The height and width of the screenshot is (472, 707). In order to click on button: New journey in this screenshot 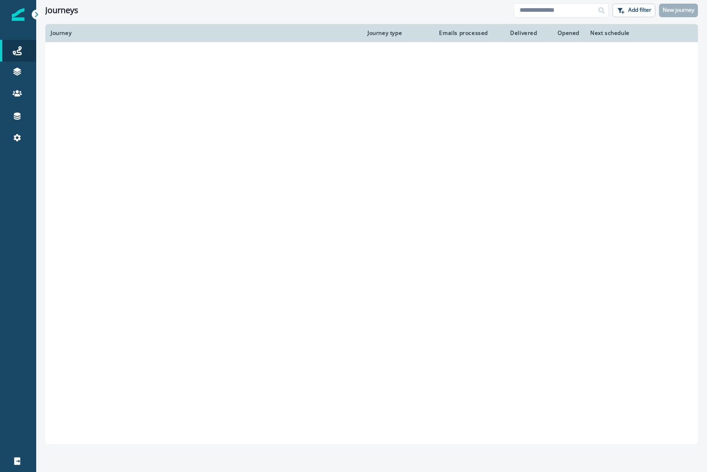, I will do `click(678, 10)`.